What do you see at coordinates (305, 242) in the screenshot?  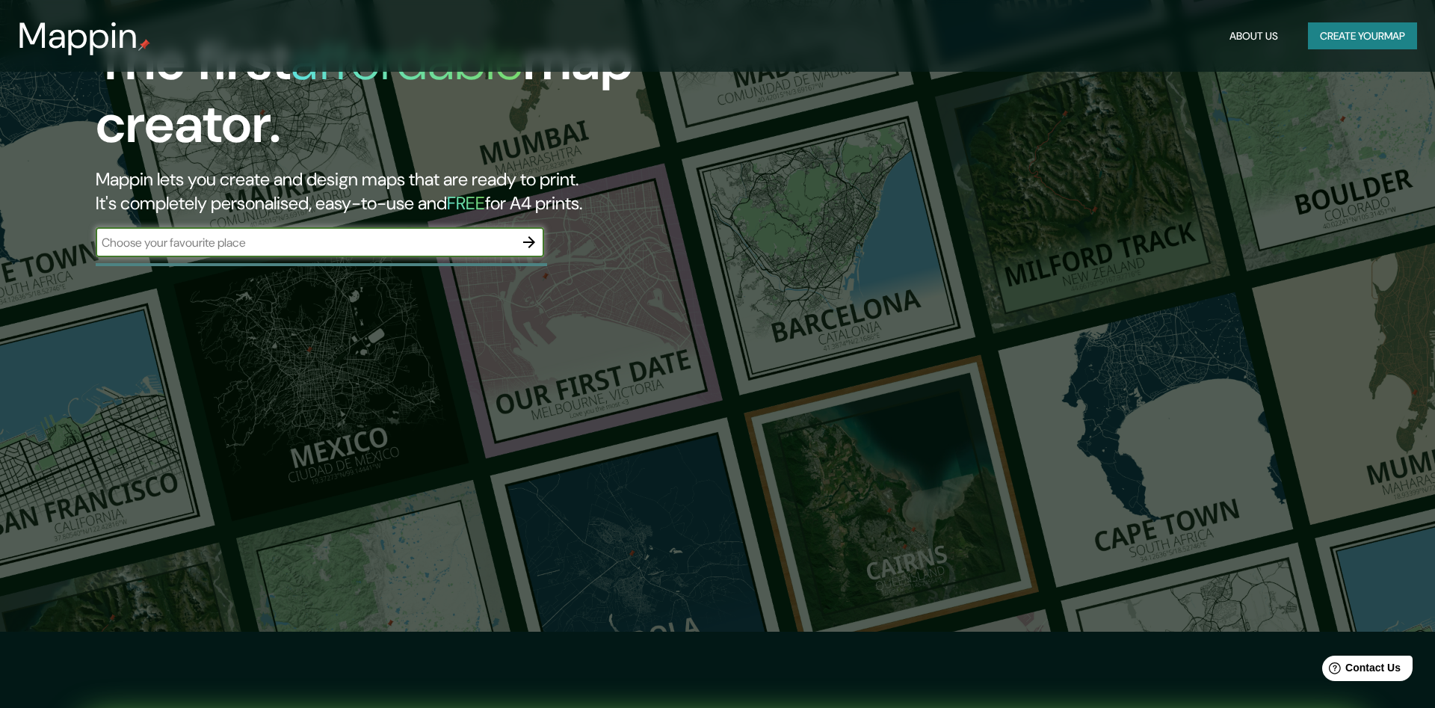 I see `input: Choose your favourite place` at bounding box center [305, 242].